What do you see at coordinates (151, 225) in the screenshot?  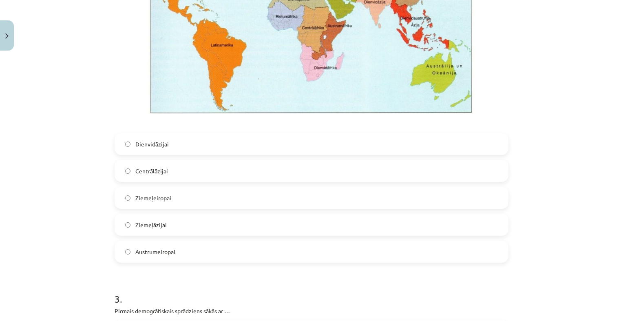 I see `span: Ziemeļāzijai` at bounding box center [151, 225].